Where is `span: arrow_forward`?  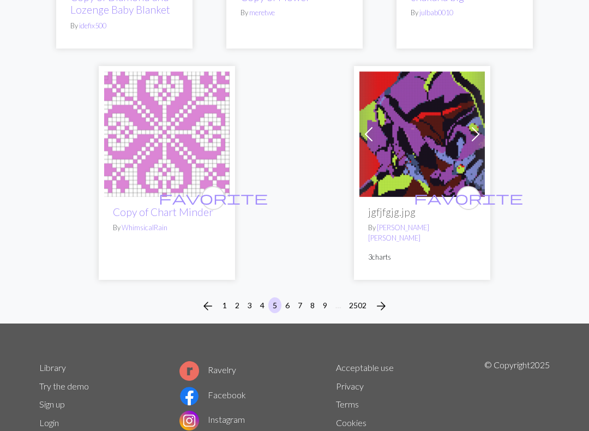
span: arrow_forward is located at coordinates (381, 306).